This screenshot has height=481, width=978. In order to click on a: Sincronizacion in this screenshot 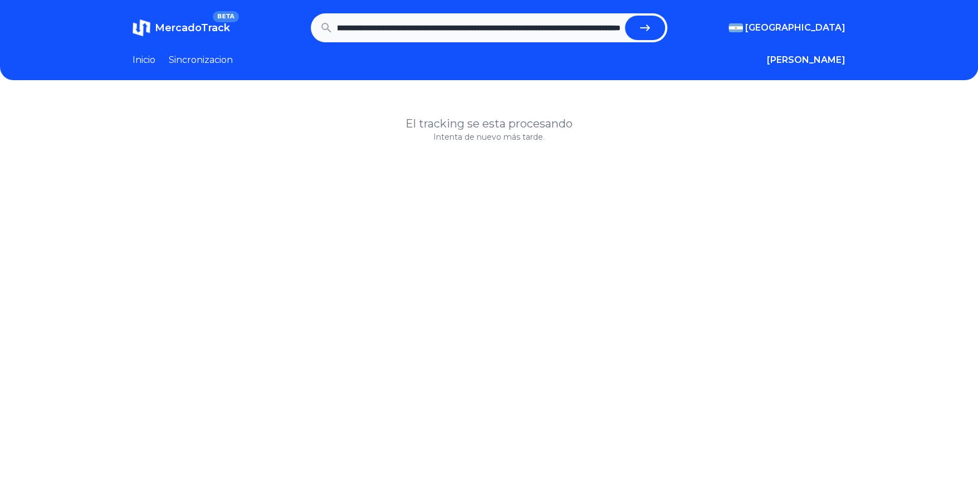, I will do `click(200, 60)`.